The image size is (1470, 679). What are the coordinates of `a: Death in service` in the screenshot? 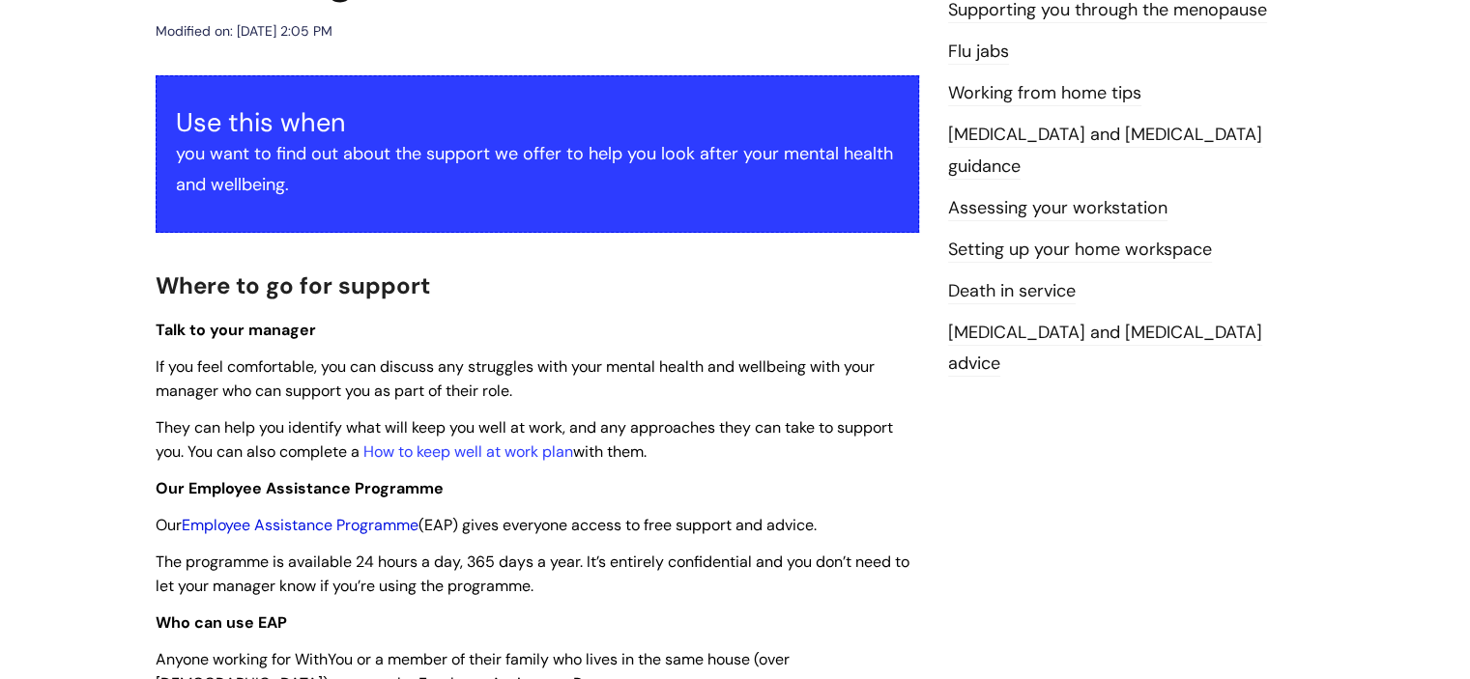 It's located at (1012, 292).